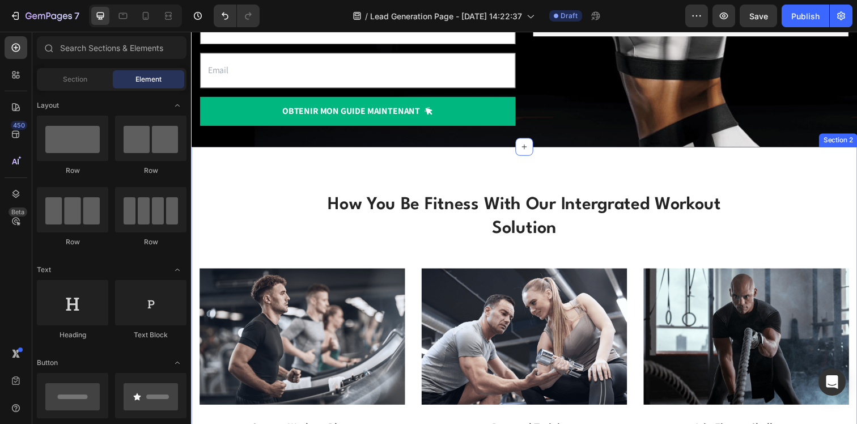 Image resolution: width=857 pixels, height=424 pixels. I want to click on button: Publish, so click(806, 16).